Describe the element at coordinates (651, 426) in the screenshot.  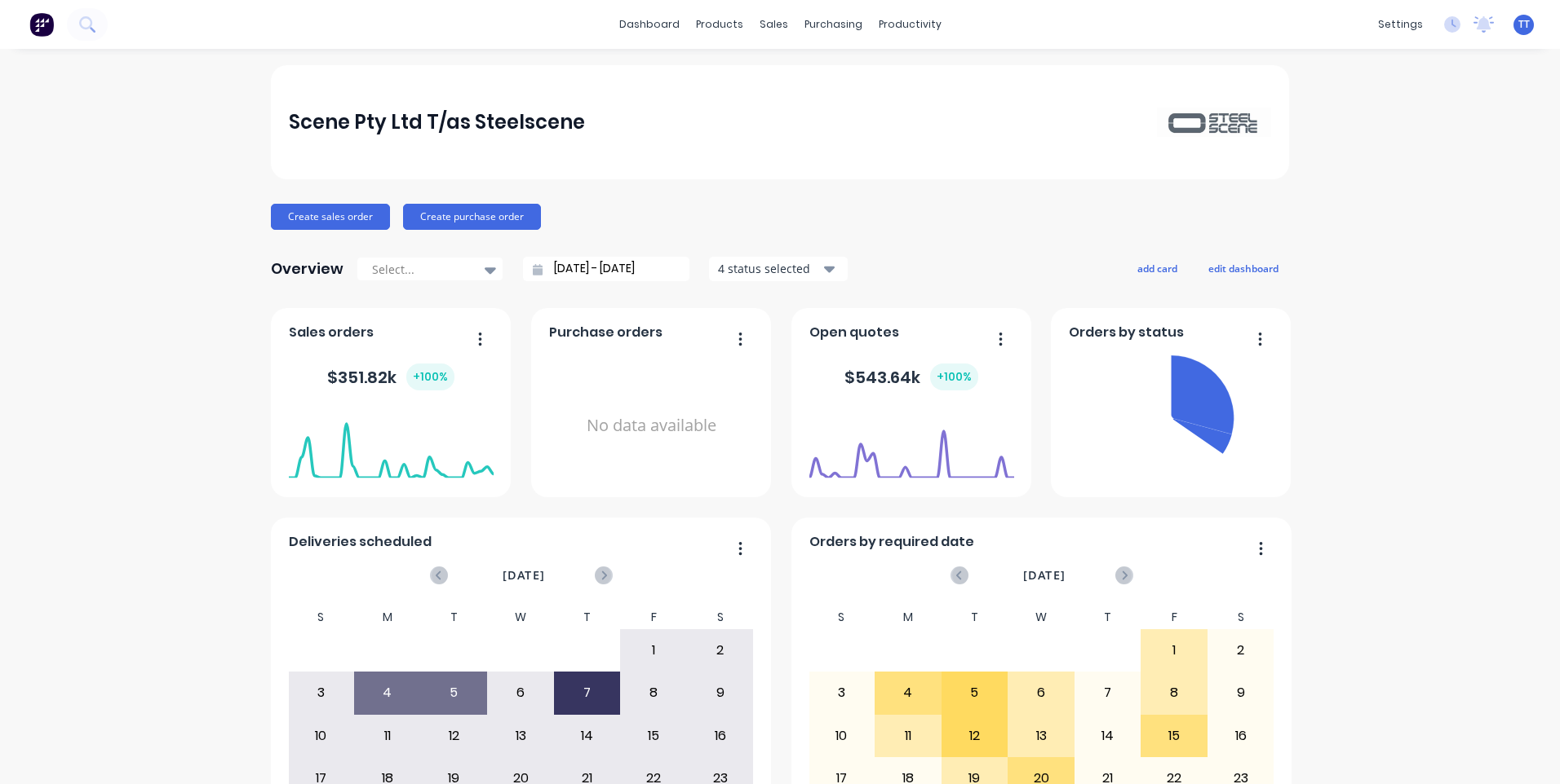
I see `div: No data available` at that location.